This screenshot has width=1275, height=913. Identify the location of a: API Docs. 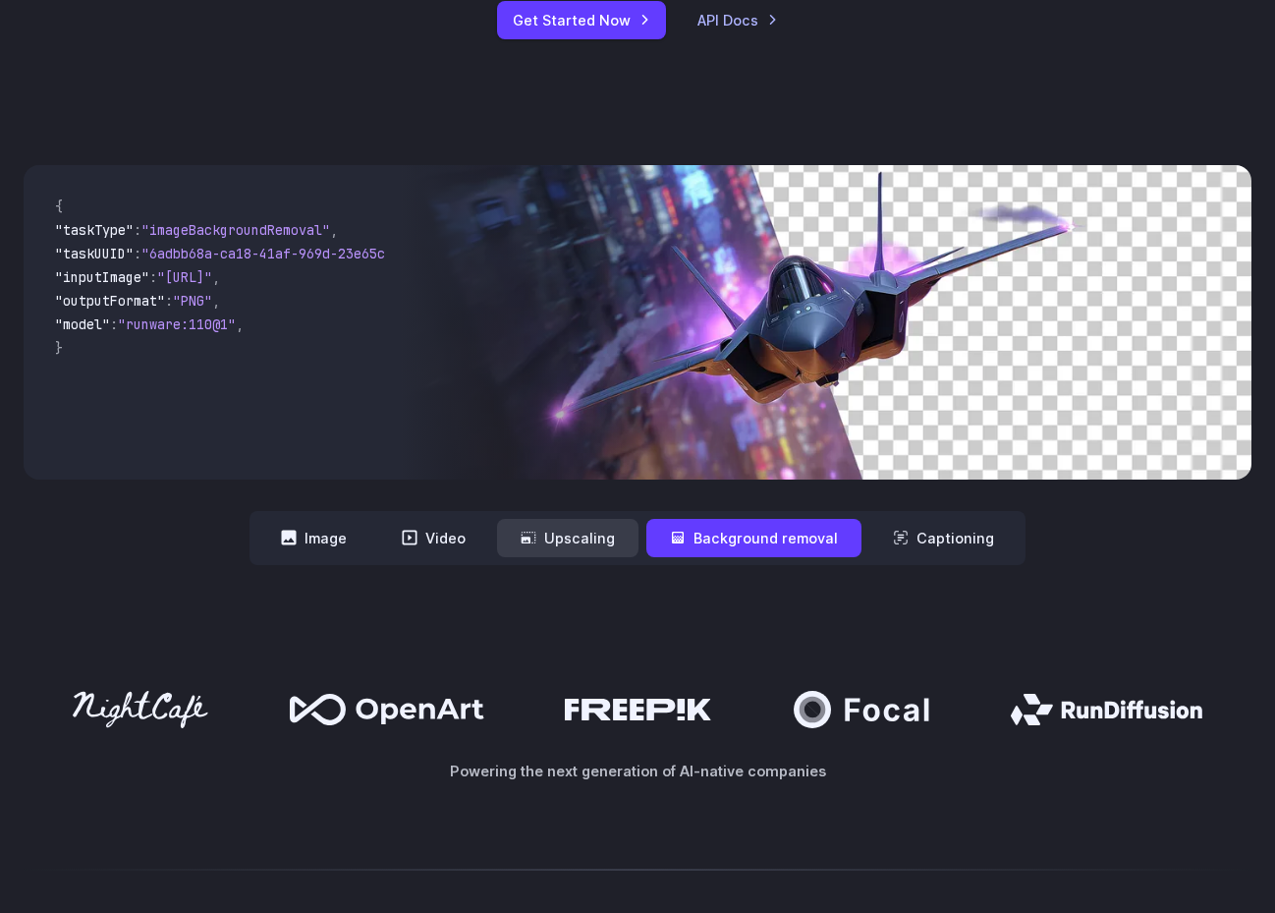
(738, 20).